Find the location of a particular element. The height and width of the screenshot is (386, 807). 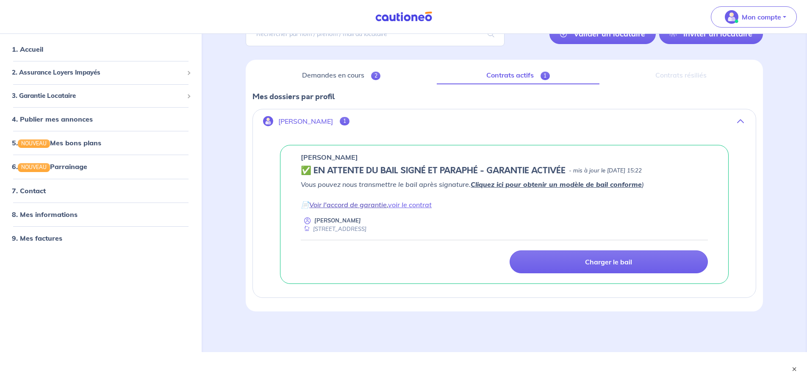

p: Mes dossiers par profil is located at coordinates (504, 97).